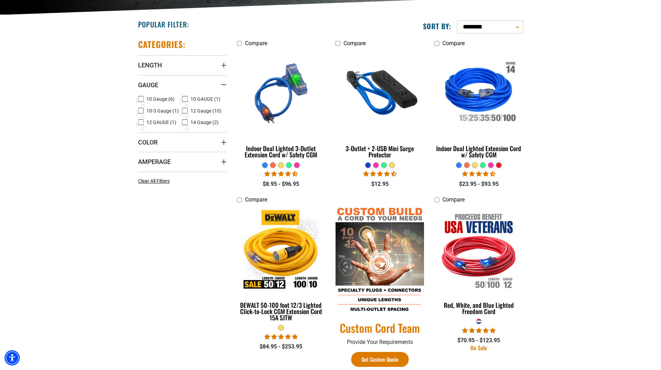 The image size is (661, 370). I want to click on label: Sort by:, so click(438, 26).